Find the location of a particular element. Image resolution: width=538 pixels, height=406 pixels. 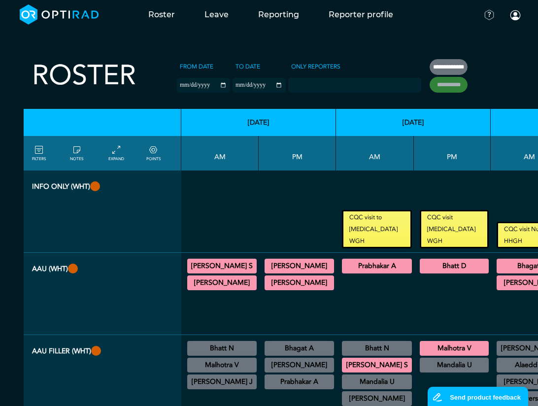

th: AAU (WHT) is located at coordinates (102, 293).